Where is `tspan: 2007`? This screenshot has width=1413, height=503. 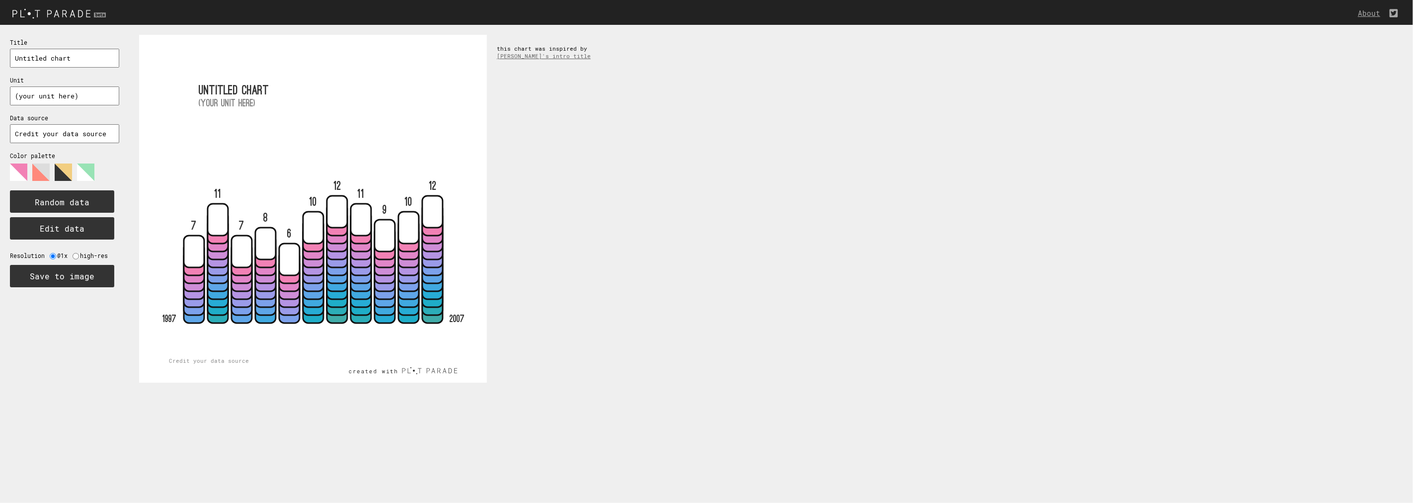
tspan: 2007 is located at coordinates (457, 319).